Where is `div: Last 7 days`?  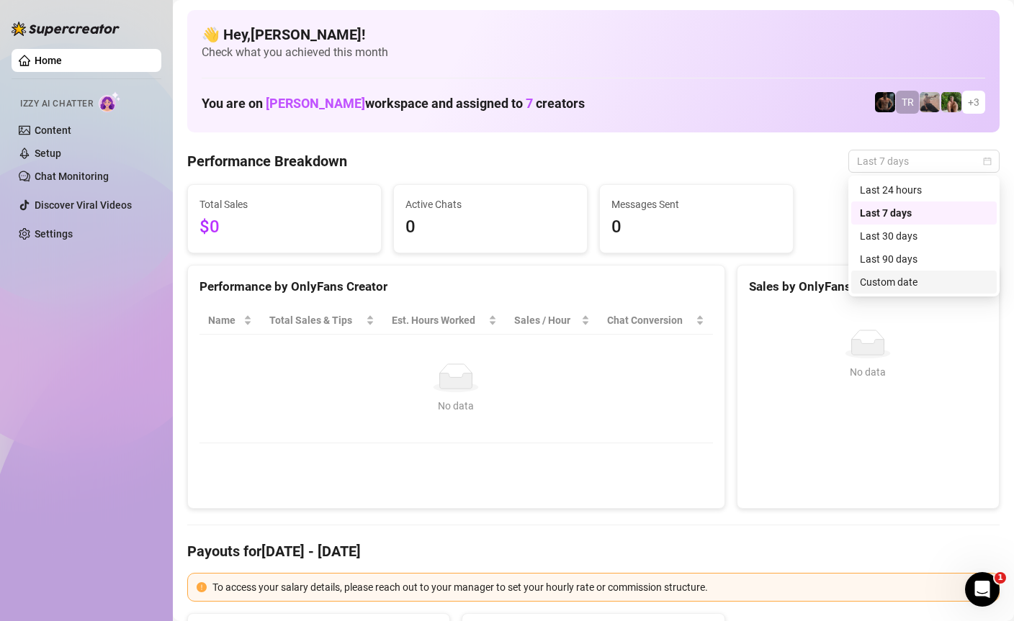 div: Last 7 days is located at coordinates (924, 213).